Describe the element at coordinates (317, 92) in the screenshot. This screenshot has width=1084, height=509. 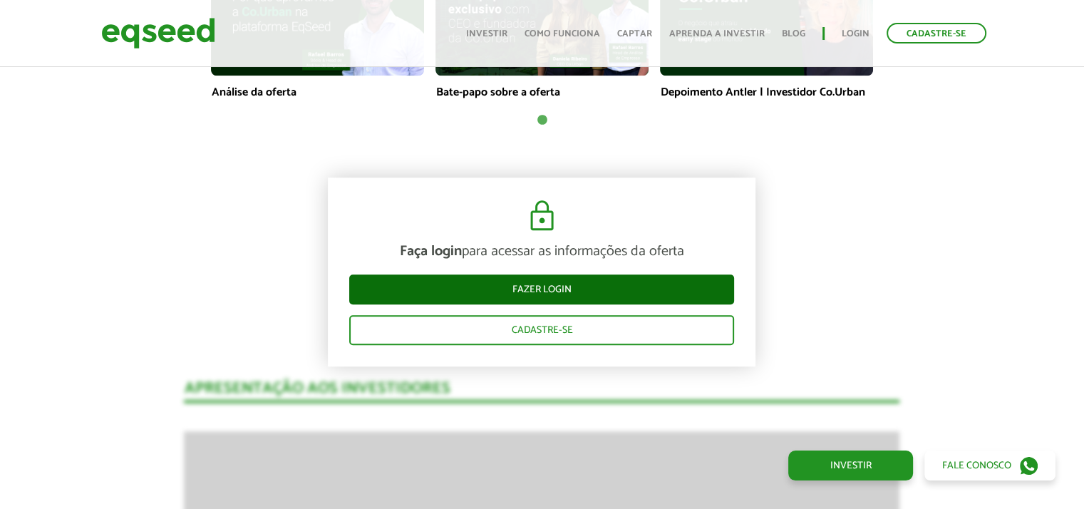
I see `p: Análise da oferta` at that location.